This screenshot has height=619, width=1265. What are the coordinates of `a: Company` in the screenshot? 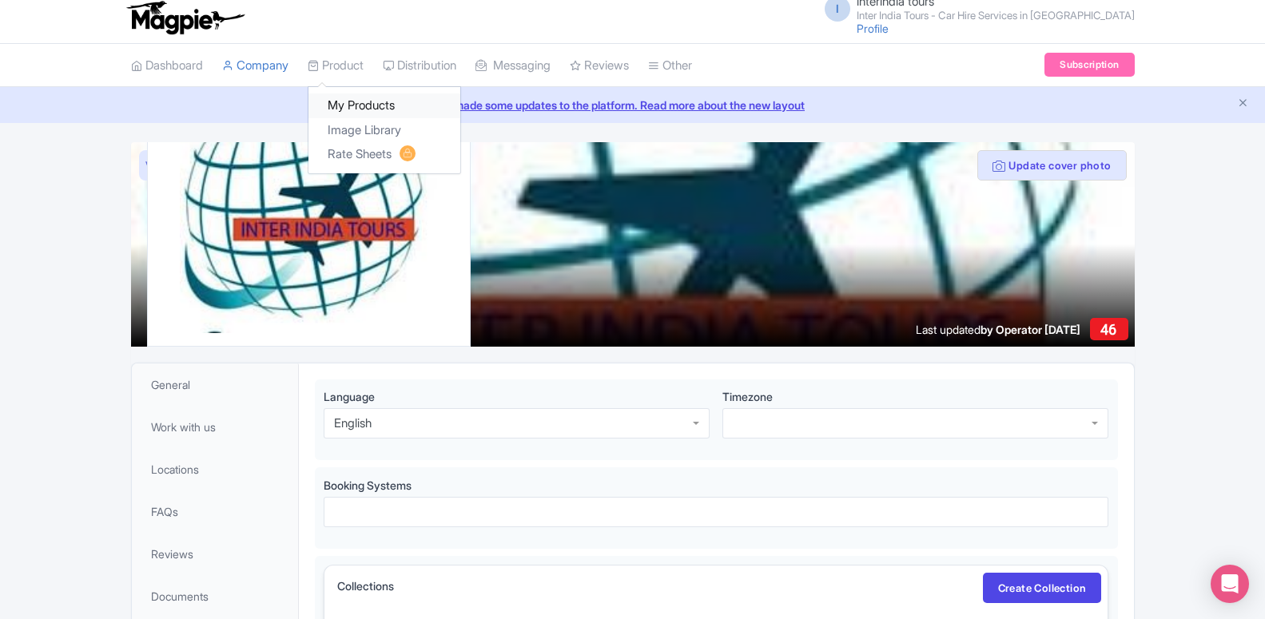 It's located at (255, 66).